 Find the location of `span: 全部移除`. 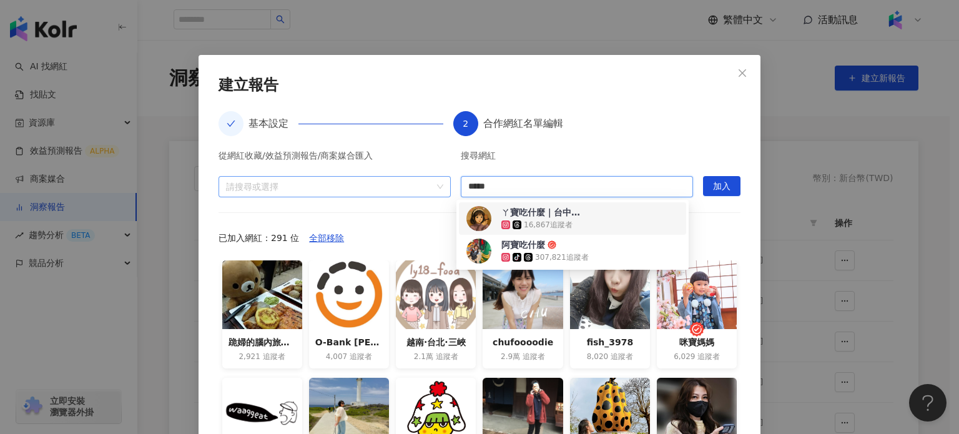

span: 全部移除 is located at coordinates (327, 239).